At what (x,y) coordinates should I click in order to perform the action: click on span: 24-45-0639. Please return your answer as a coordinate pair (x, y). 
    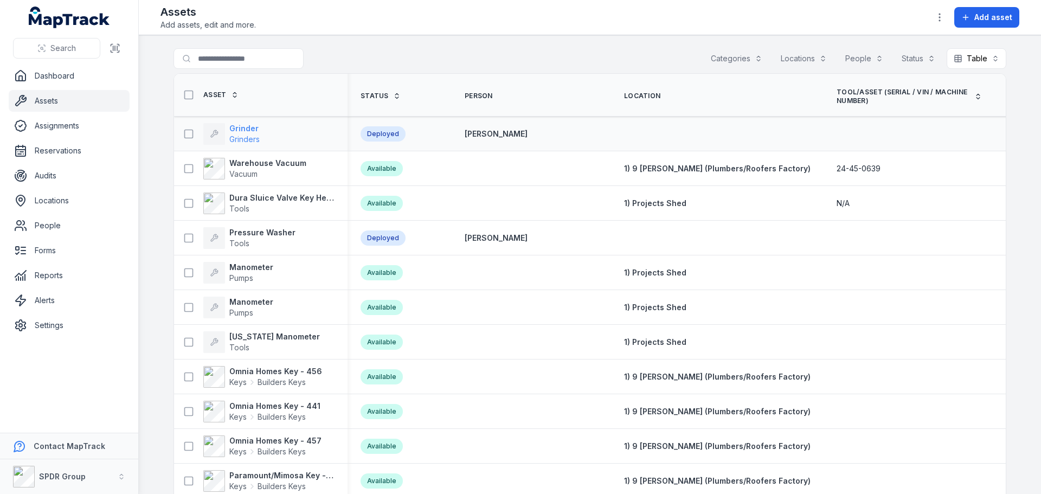
    Looking at the image, I should click on (858, 169).